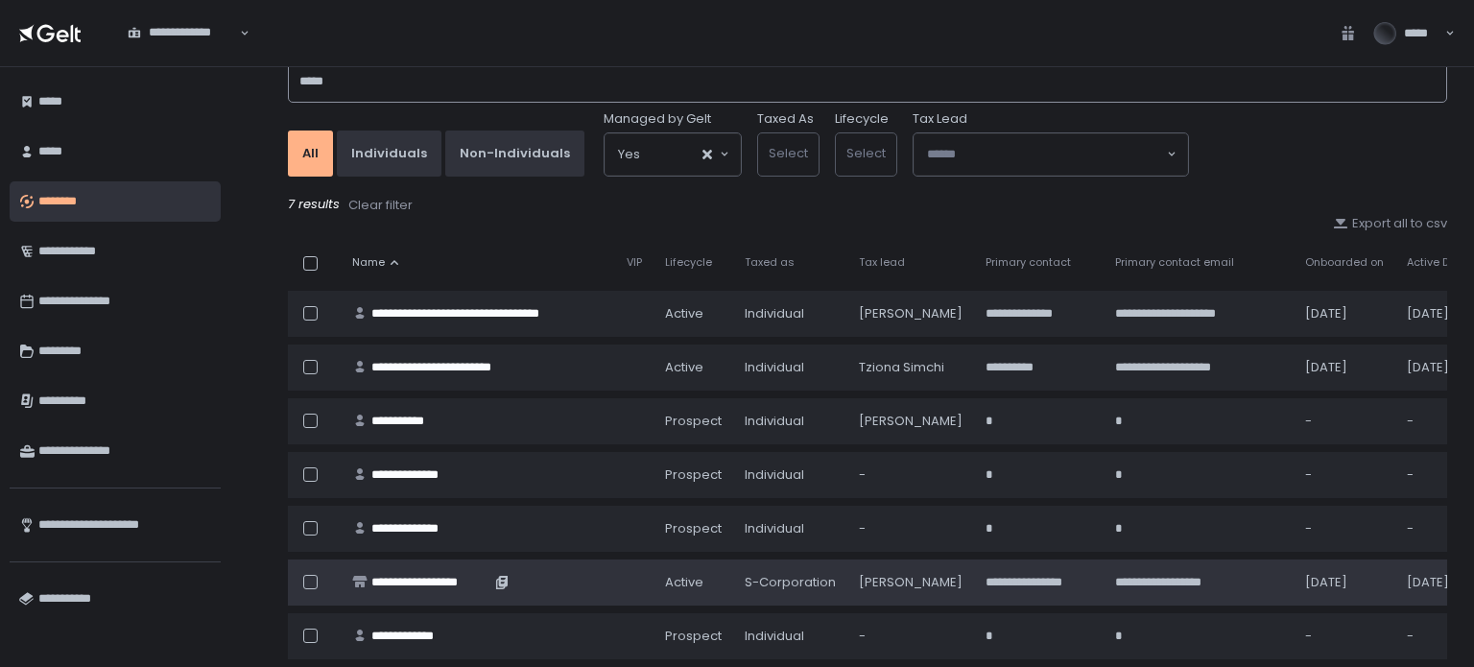 This screenshot has width=1474, height=667. What do you see at coordinates (310, 154) in the screenshot?
I see `button: All` at bounding box center [310, 154].